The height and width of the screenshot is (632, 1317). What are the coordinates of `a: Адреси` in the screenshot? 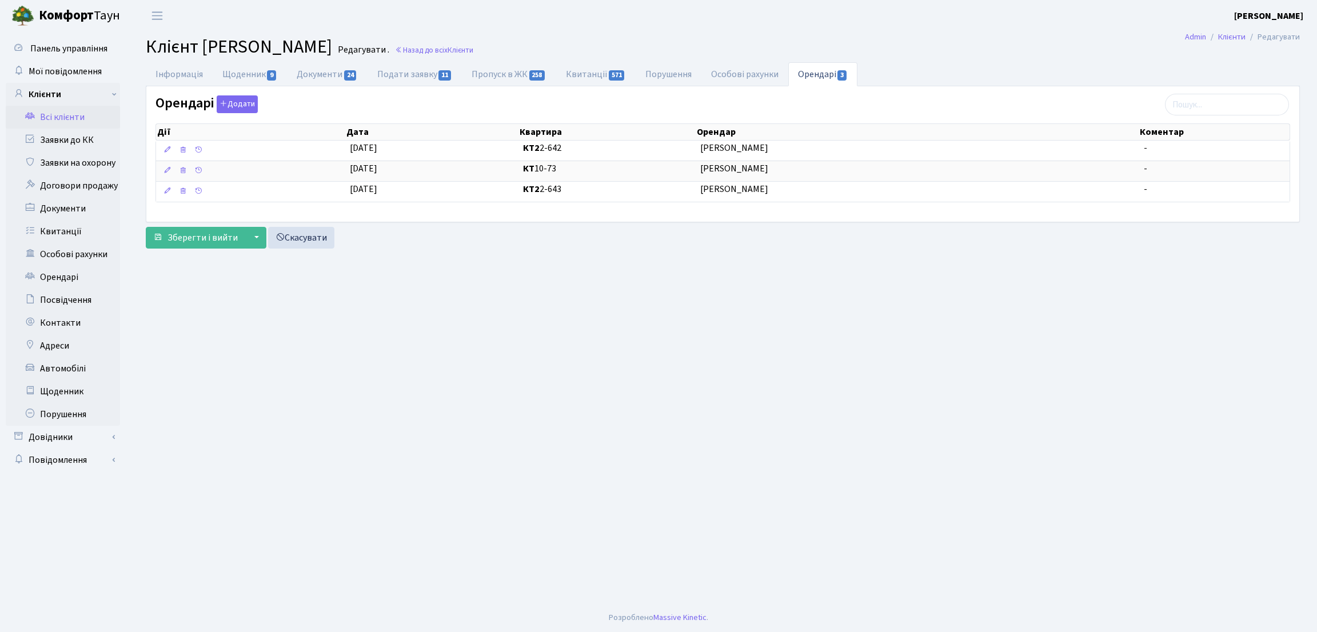 It's located at (63, 346).